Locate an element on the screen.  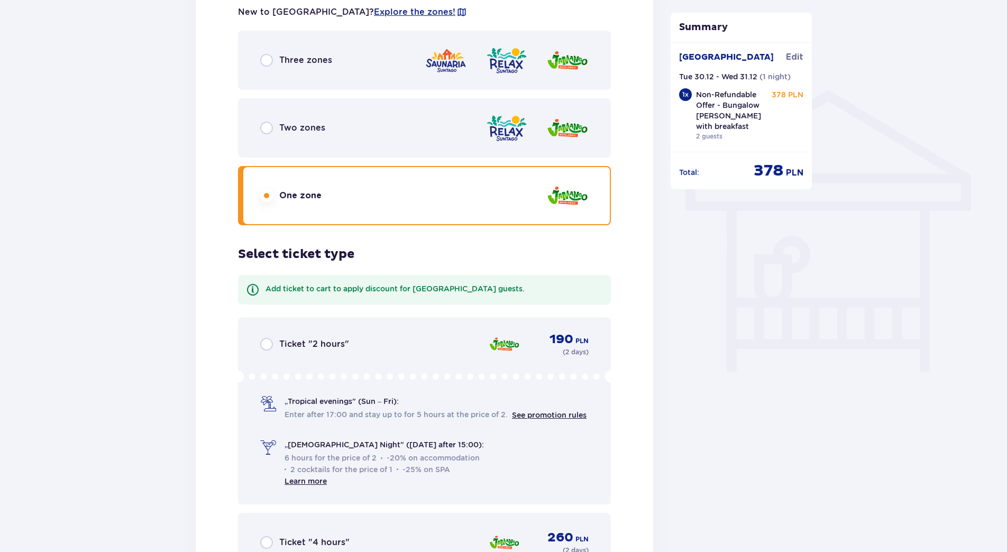
span: 260 is located at coordinates (560, 538).